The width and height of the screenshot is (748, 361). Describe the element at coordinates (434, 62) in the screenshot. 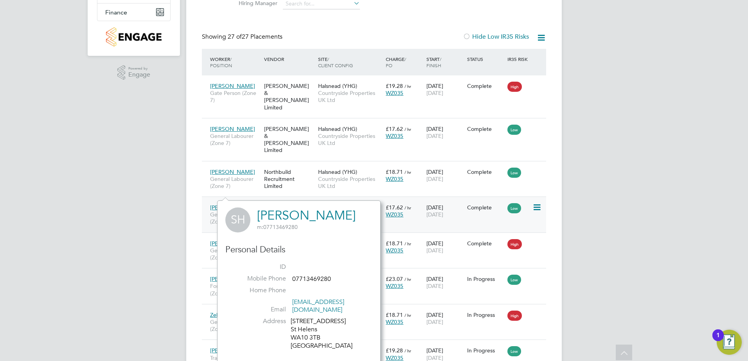

I see `span: / Finish` at that location.